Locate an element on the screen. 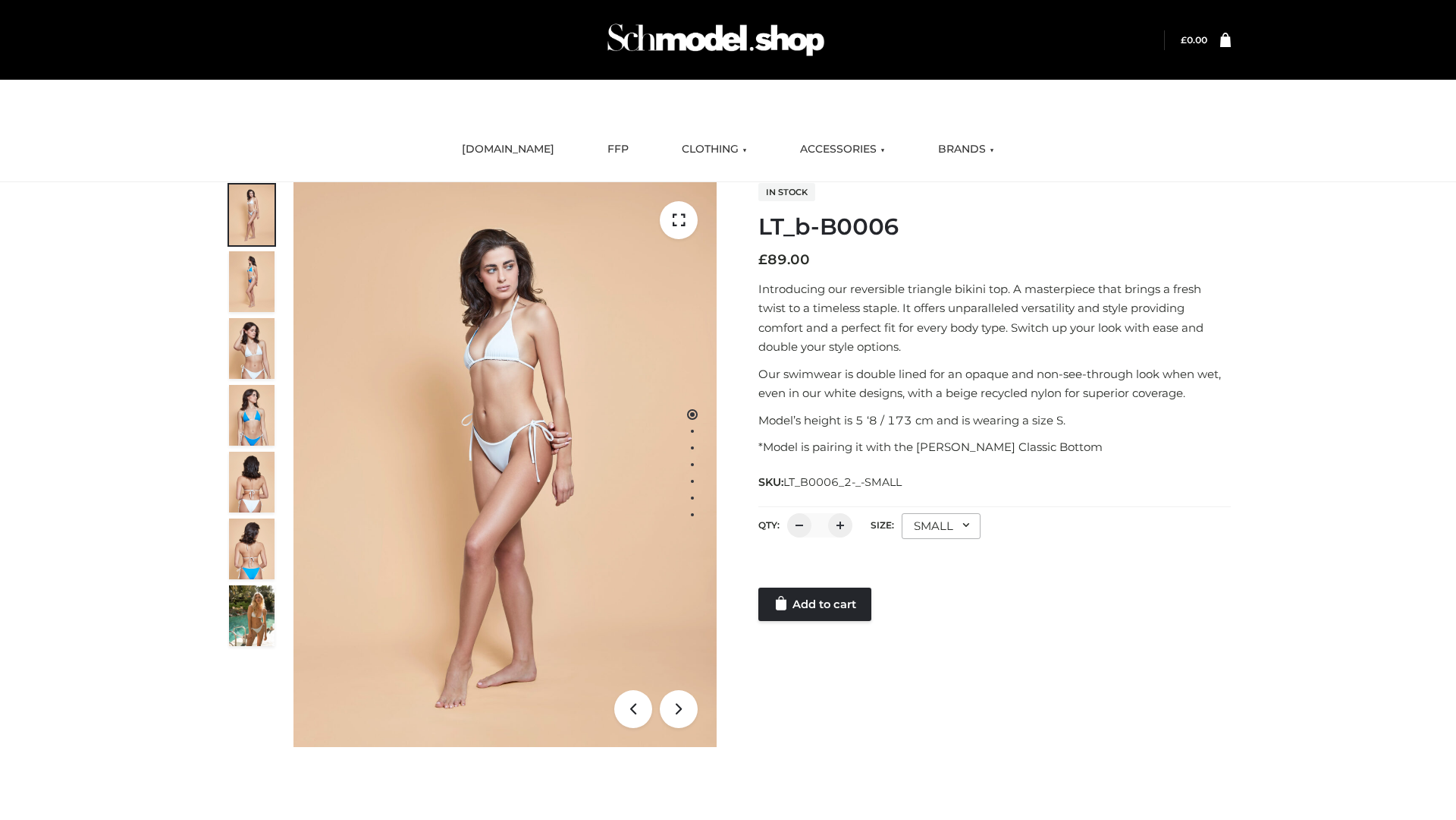 The image size is (1456, 820). a: ACCESSORIES is located at coordinates (842, 150).